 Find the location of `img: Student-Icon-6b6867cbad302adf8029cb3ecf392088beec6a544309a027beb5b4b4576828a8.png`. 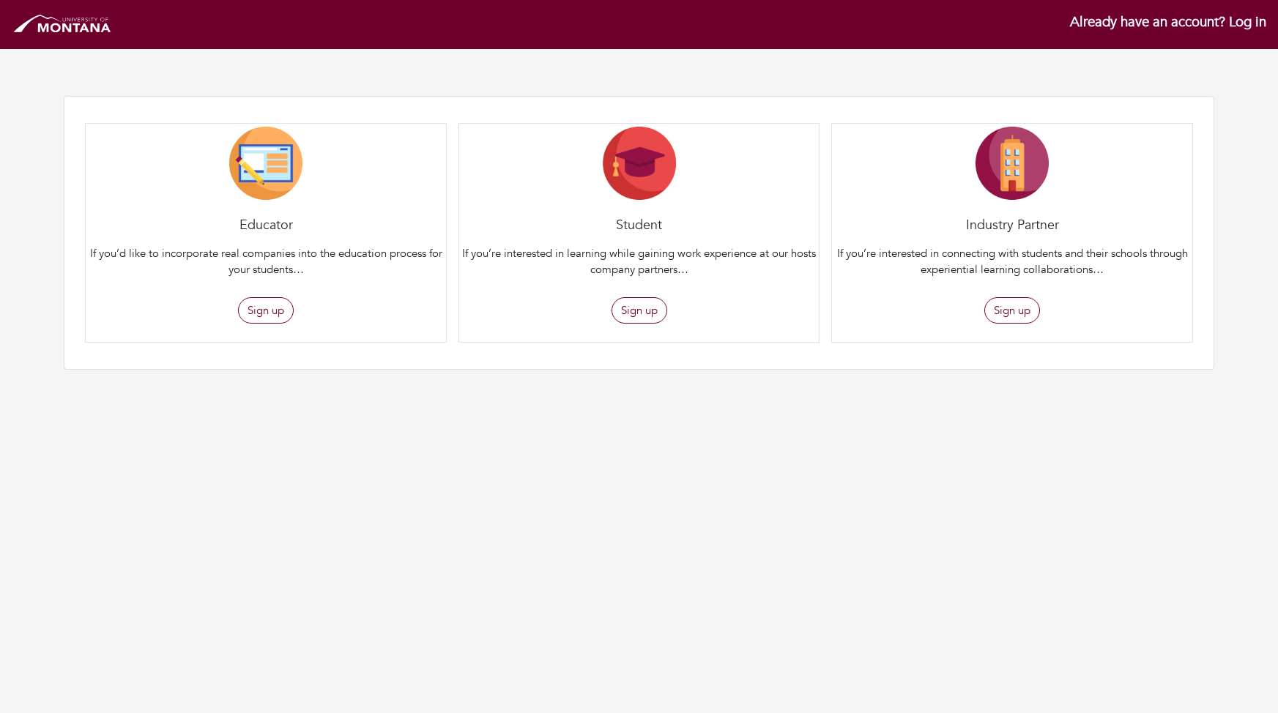

img: Student-Icon-6b6867cbad302adf8029cb3ecf392088beec6a544309a027beb5b4b4576828a8.png is located at coordinates (639, 163).